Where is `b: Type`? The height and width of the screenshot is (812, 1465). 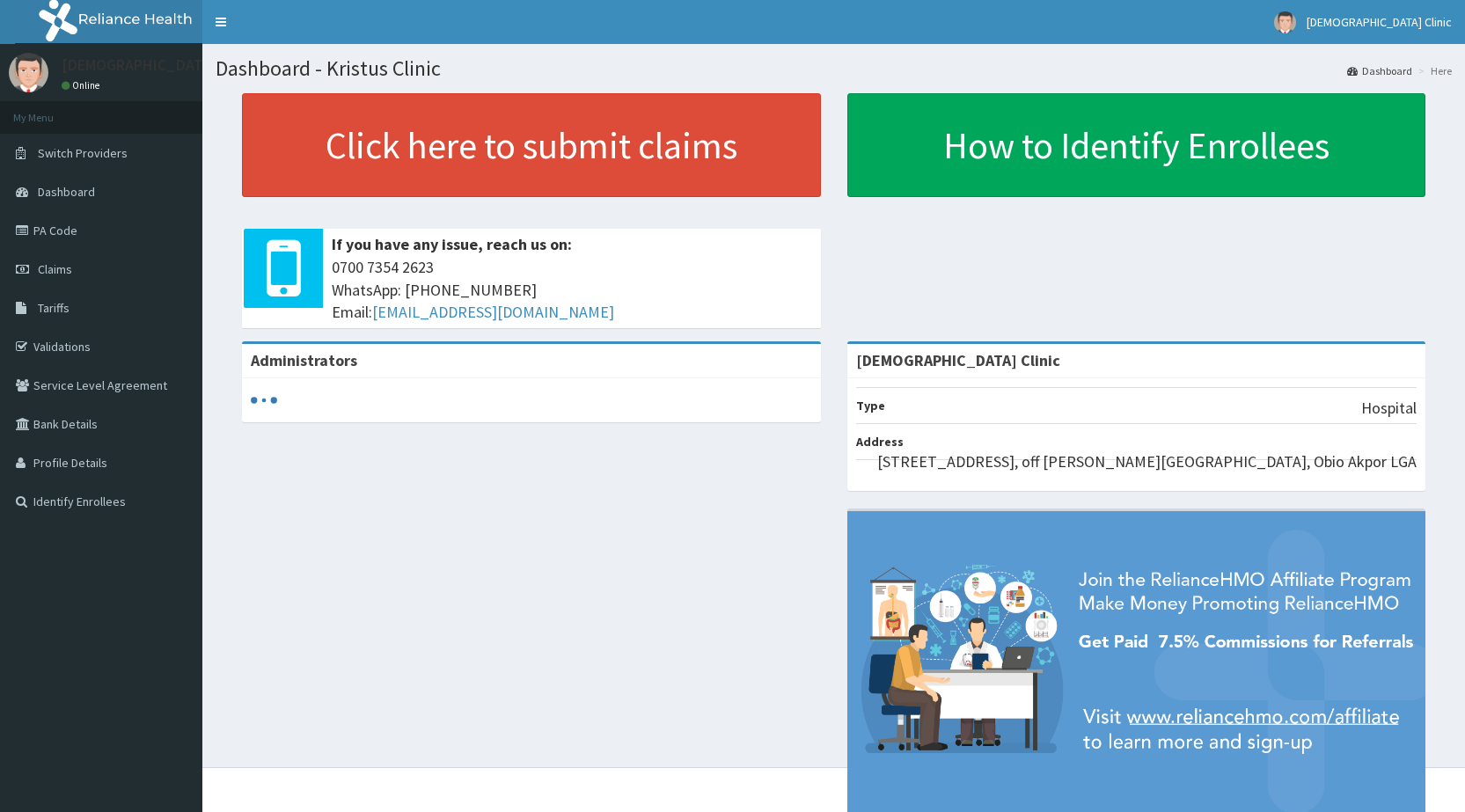
b: Type is located at coordinates (870, 406).